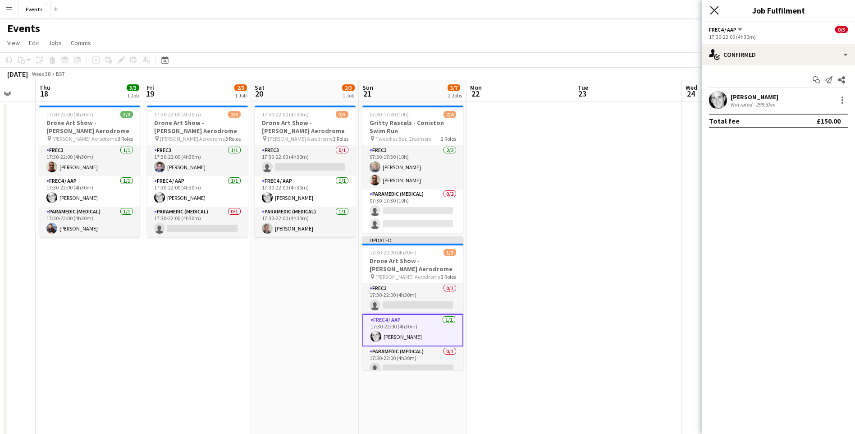 The width and height of the screenshot is (855, 434). What do you see at coordinates (14, 43) in the screenshot?
I see `span: View` at bounding box center [14, 43].